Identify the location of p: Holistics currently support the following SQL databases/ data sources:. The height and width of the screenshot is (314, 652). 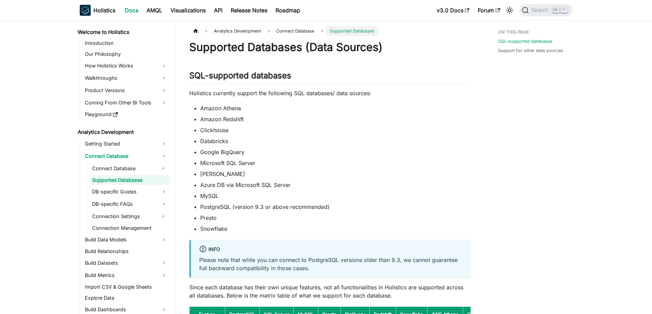
(330, 93).